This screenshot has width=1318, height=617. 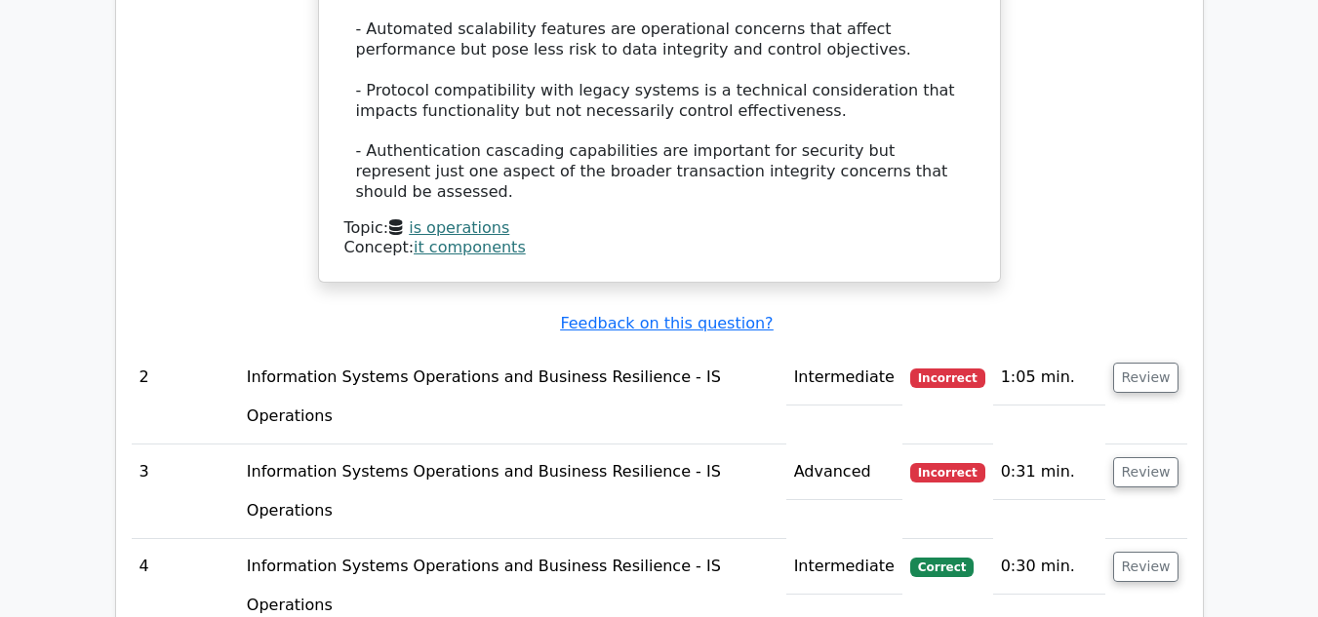 What do you see at coordinates (1048, 567) in the screenshot?
I see `td: 0:30 min.` at bounding box center [1048, 567].